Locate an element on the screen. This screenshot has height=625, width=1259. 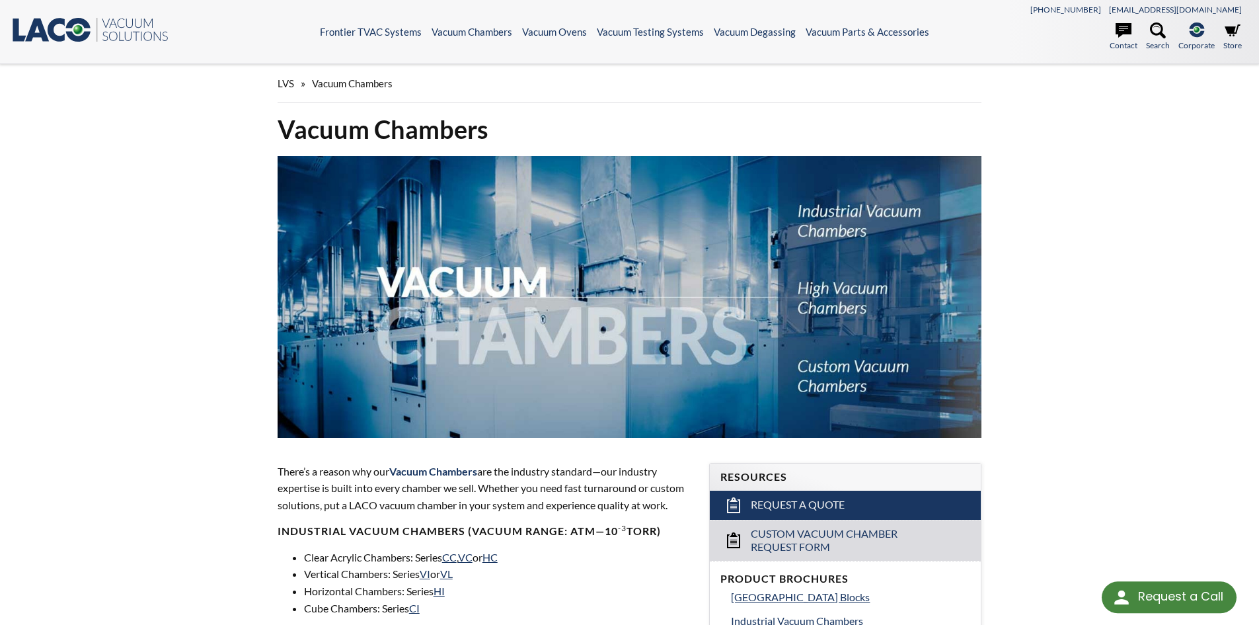
span: Request a Quote is located at coordinates (798, 504).